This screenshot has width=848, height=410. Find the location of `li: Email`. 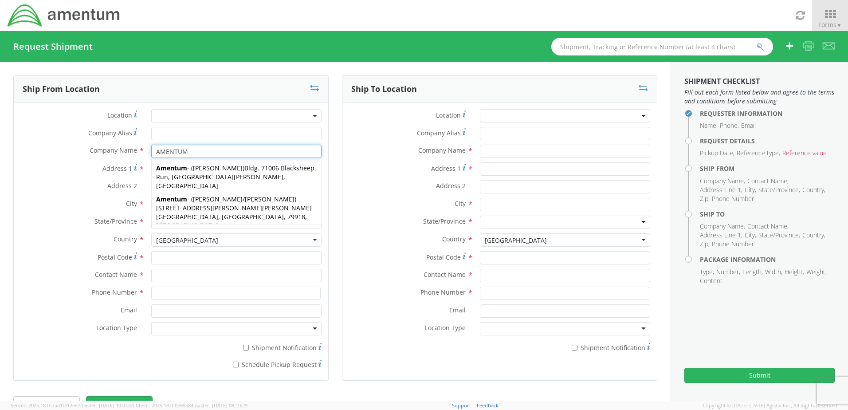

li: Email is located at coordinates (748, 126).